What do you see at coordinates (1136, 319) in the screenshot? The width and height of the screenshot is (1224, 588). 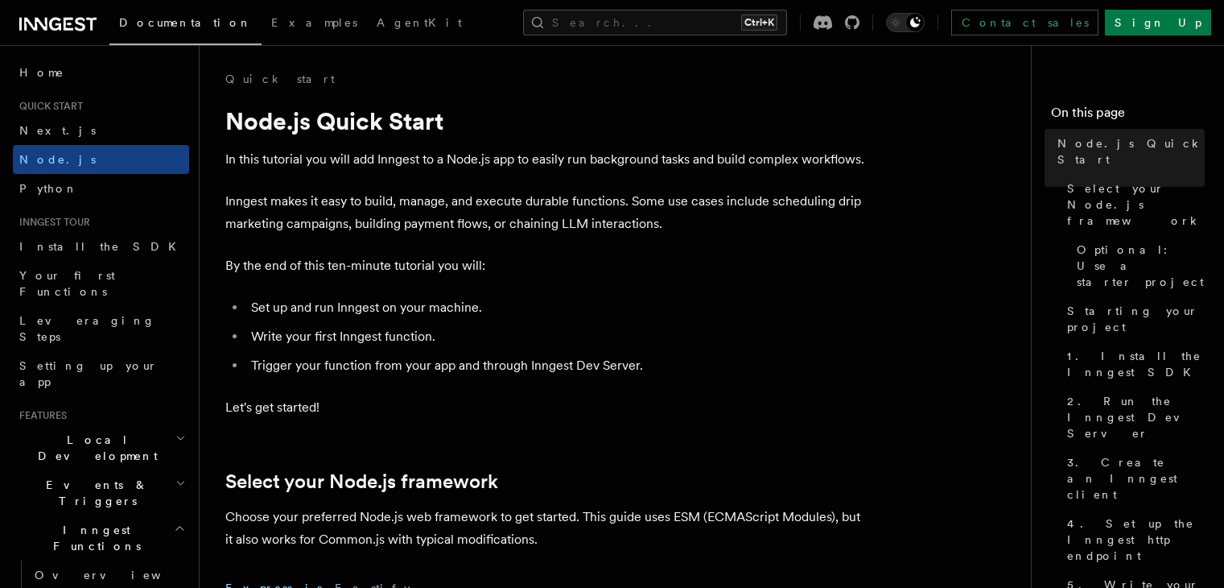 I see `span: Starting your project` at bounding box center [1136, 319].